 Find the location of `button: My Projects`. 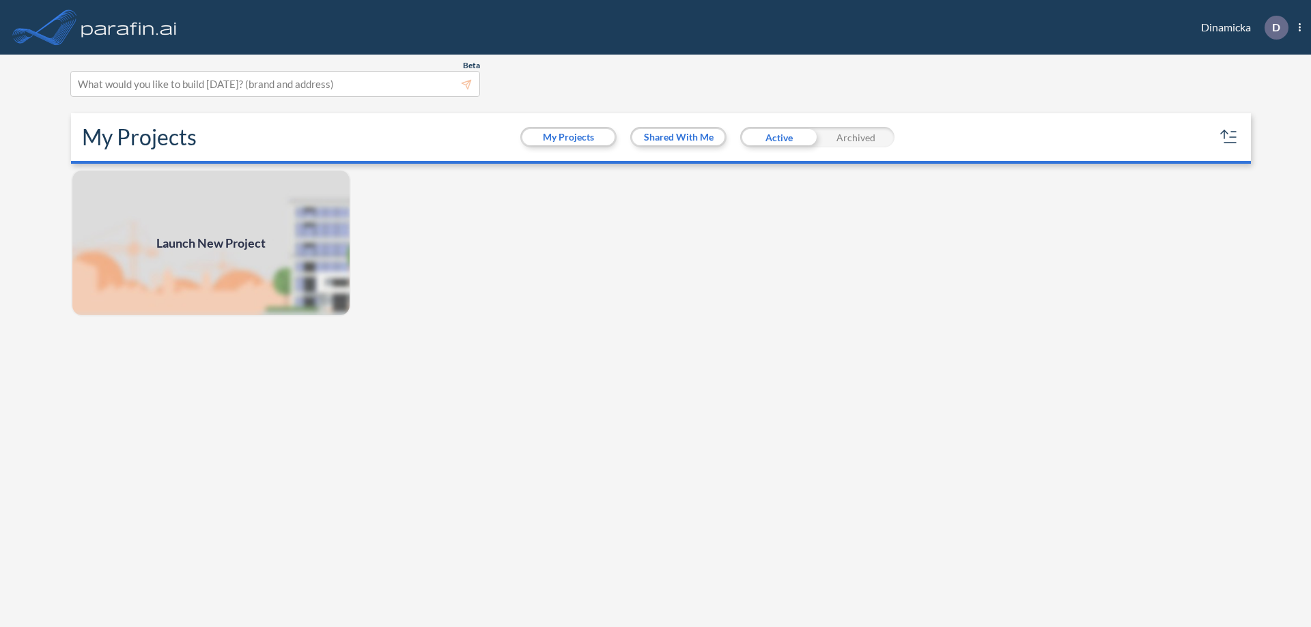

button: My Projects is located at coordinates (568, 137).